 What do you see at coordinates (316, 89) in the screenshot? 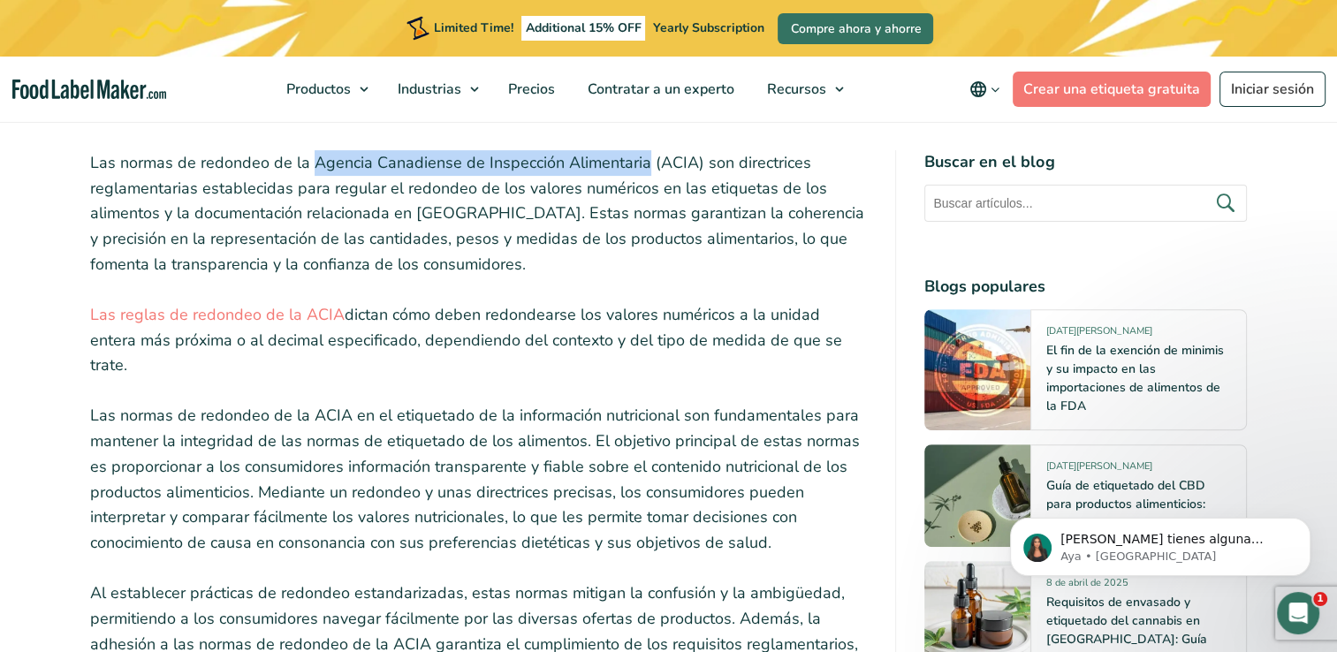
I see `span: Productos` at bounding box center [316, 89].